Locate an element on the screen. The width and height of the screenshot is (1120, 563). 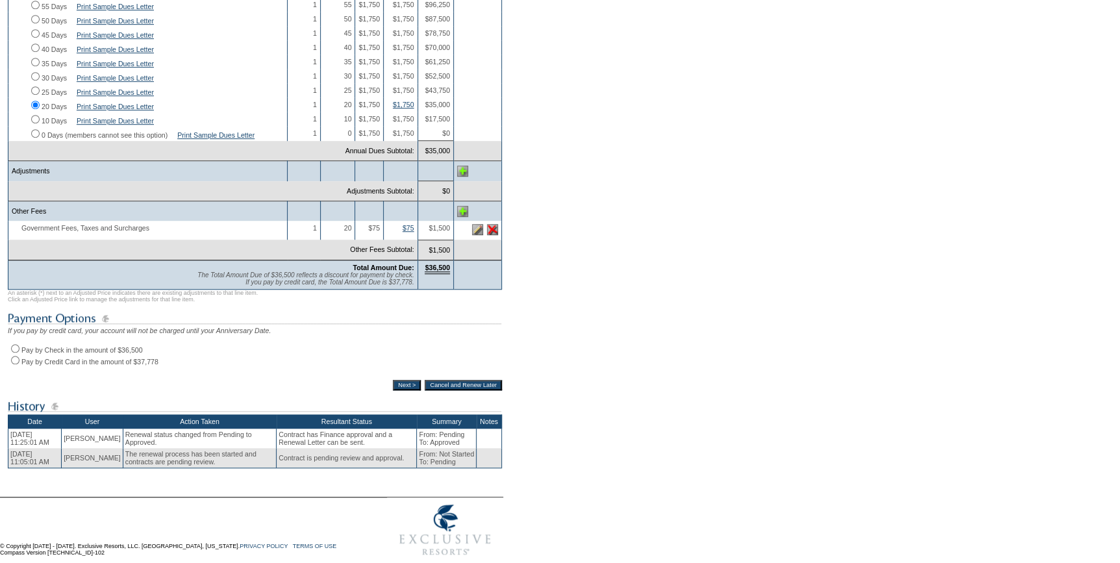
input: Cancel and Renew Later is located at coordinates (463, 385).